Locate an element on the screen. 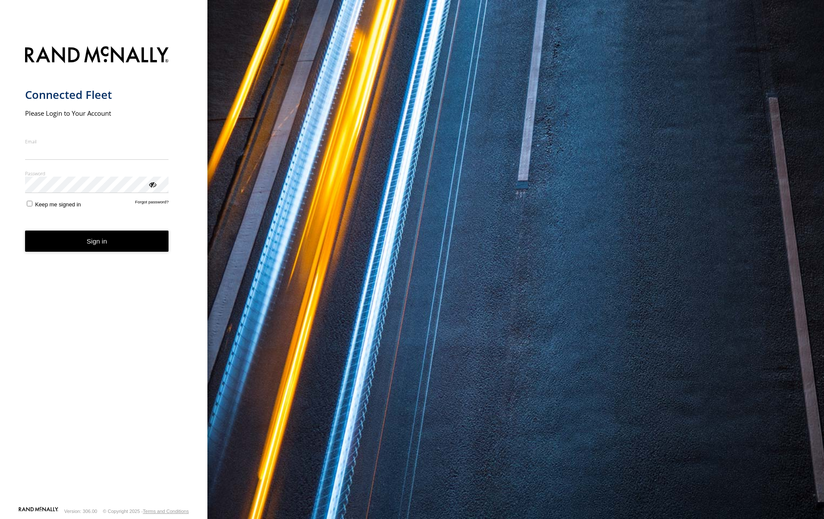  span: Keep me signed in is located at coordinates (58, 204).